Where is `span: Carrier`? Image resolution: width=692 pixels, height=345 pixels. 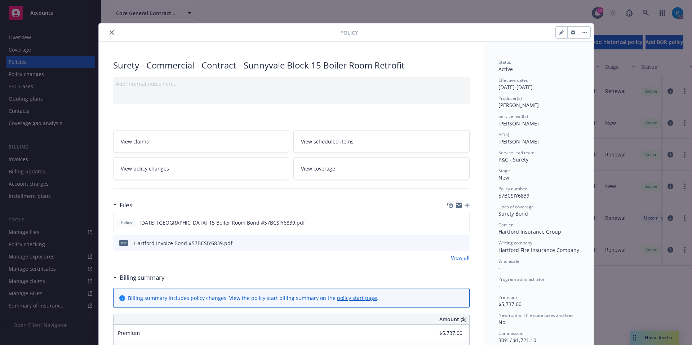 span: Carrier is located at coordinates (506, 225).